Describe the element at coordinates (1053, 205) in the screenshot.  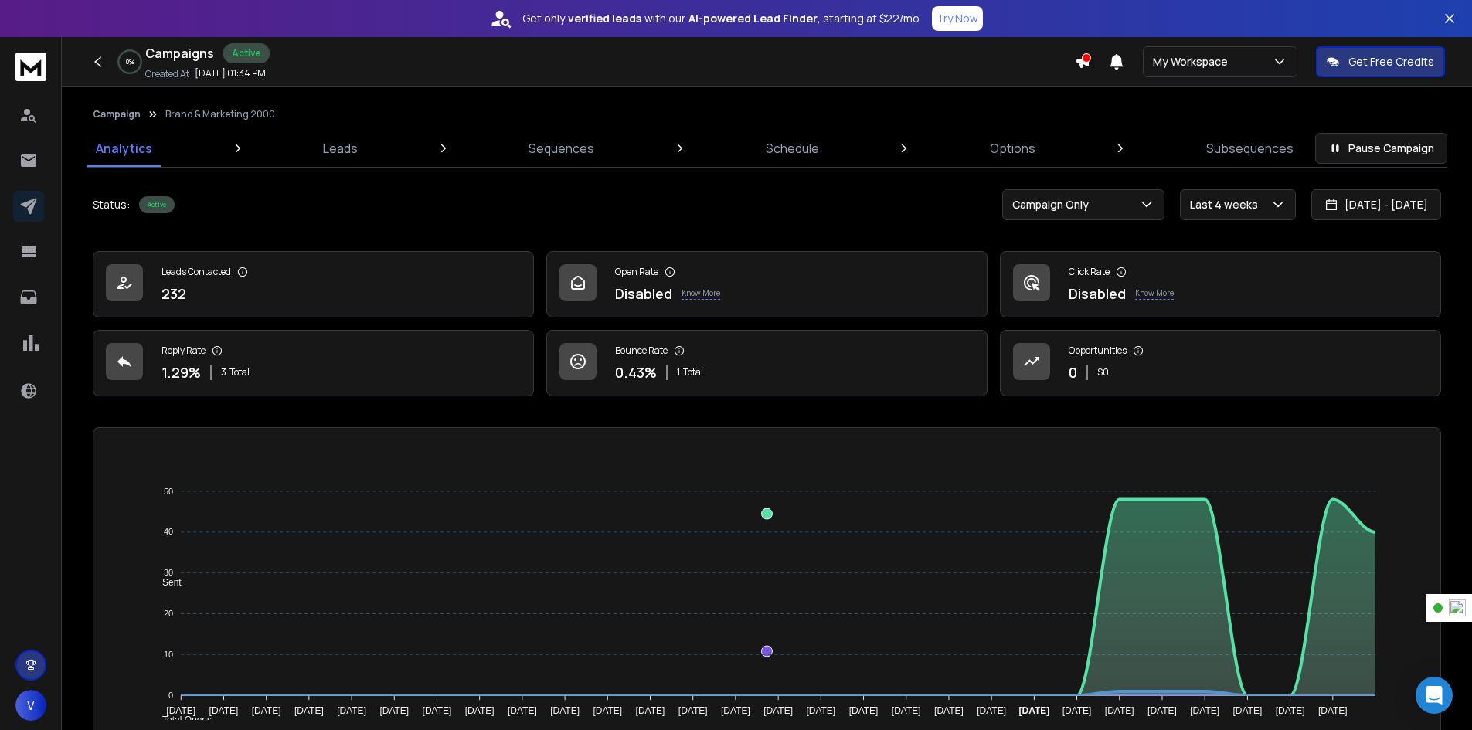
I see `p: Campaign Only` at that location.